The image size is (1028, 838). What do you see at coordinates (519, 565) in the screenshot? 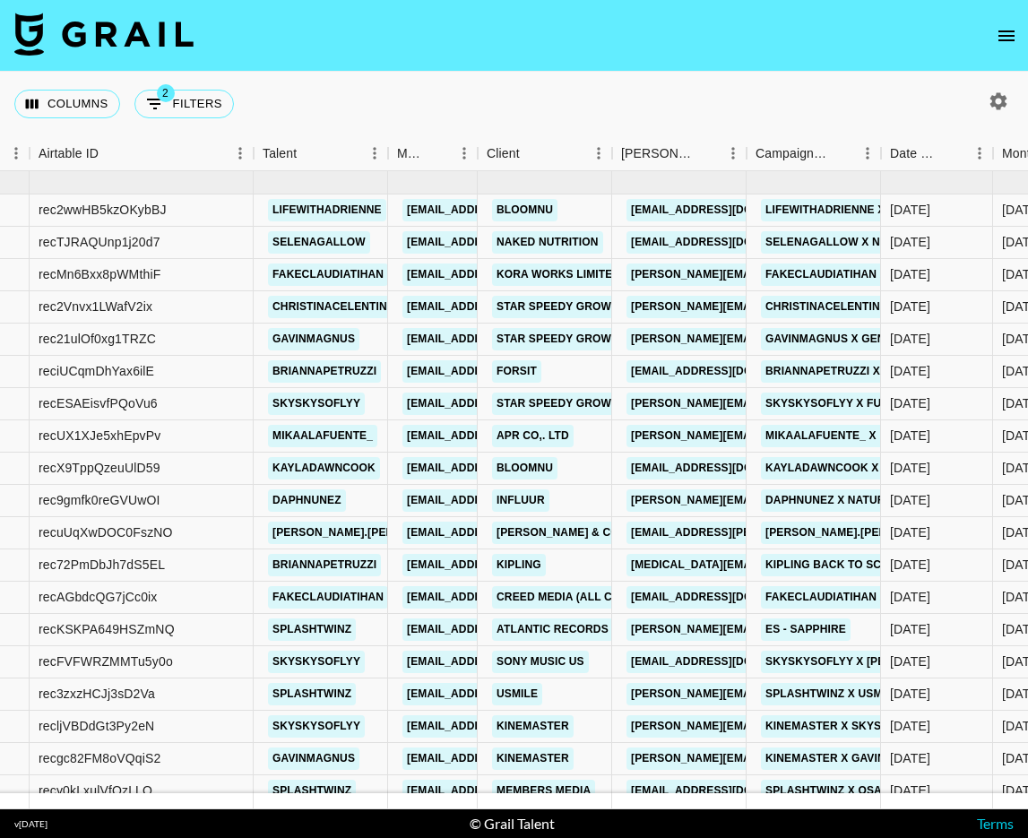
I see `a: Kipling` at bounding box center [519, 565].